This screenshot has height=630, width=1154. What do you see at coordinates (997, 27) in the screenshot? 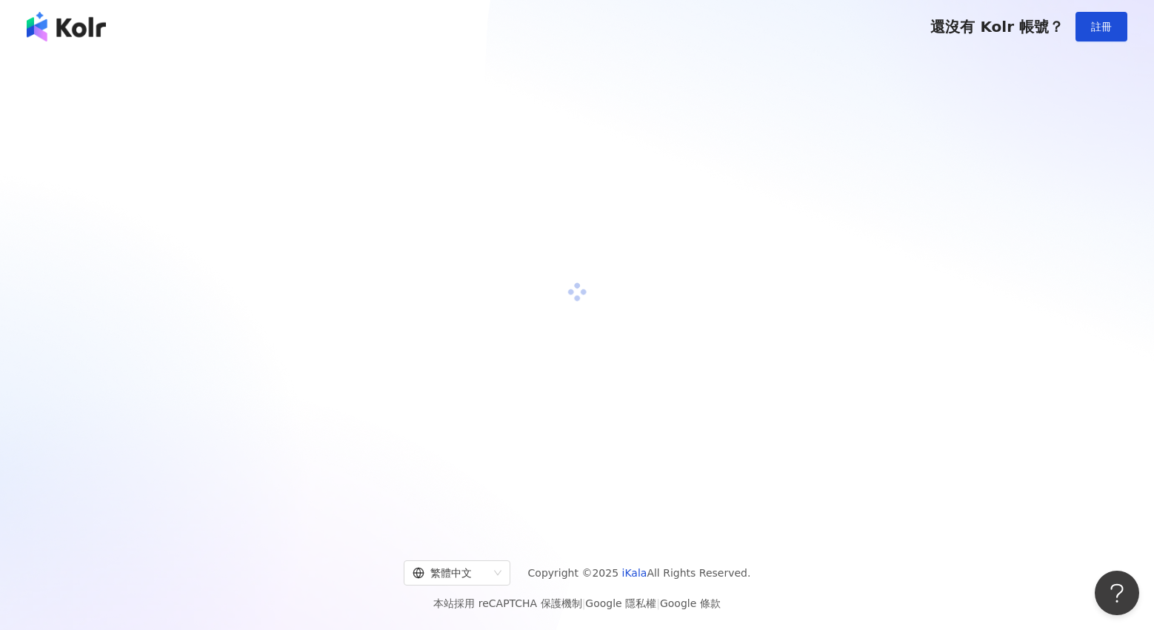
I see `span: 還沒有 Kolr 帳號？` at bounding box center [997, 27].